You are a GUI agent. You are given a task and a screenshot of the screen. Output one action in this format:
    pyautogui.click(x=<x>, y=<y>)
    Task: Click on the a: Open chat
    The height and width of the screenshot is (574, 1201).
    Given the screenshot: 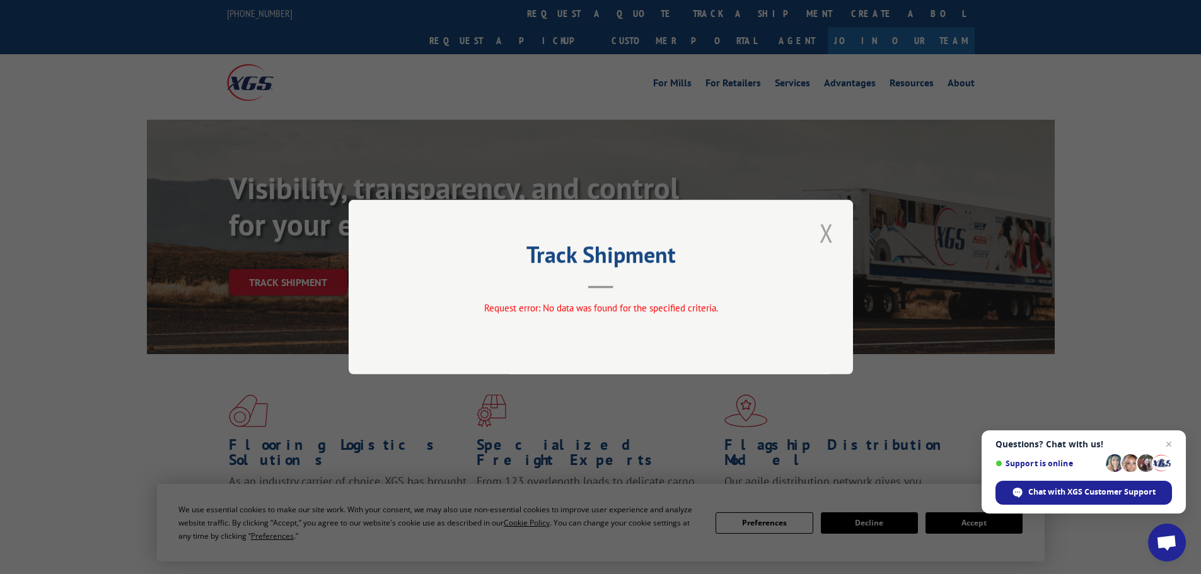 What is the action you would take?
    pyautogui.click(x=1167, y=543)
    